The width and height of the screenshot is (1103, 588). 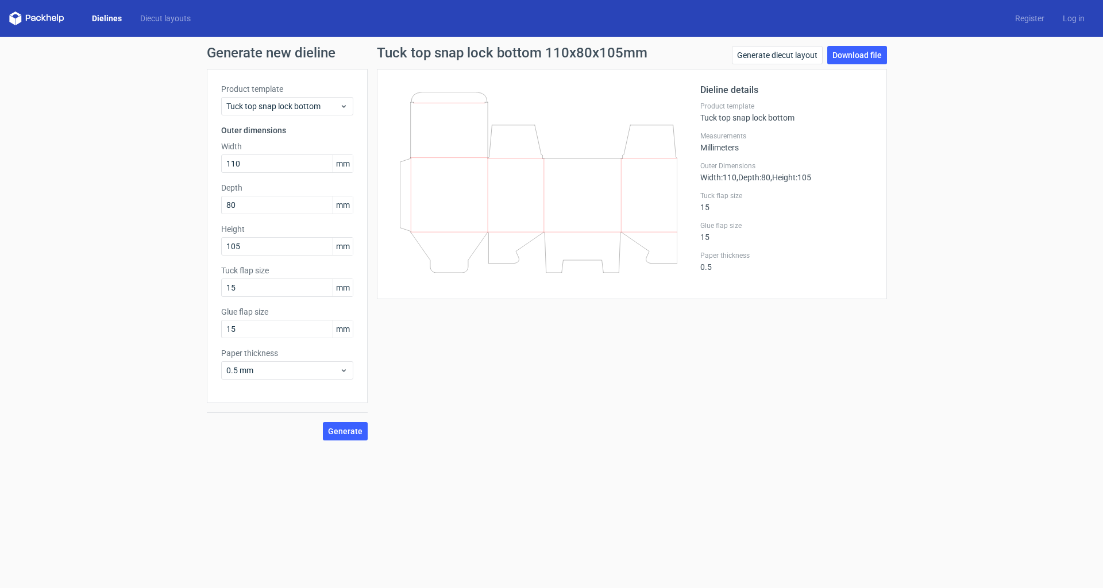 I want to click on h1: Generate new dieline, so click(x=551, y=53).